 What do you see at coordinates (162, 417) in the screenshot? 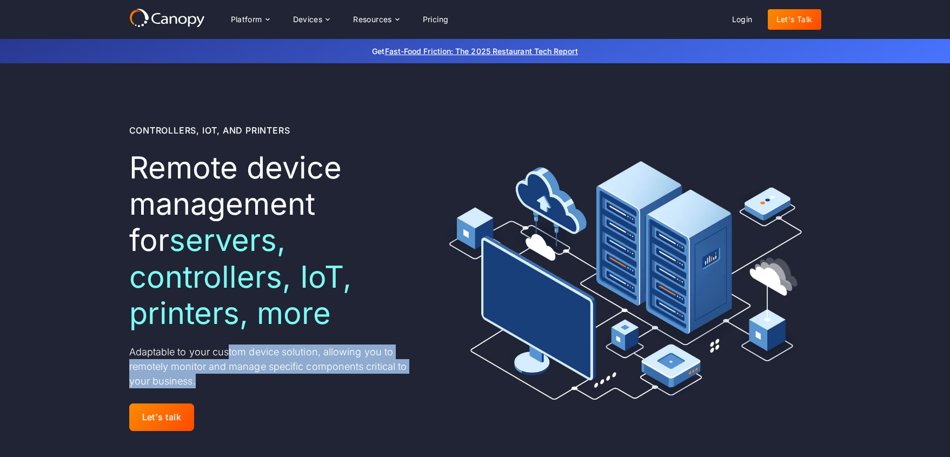
I see `div: Let's talk` at bounding box center [162, 417].